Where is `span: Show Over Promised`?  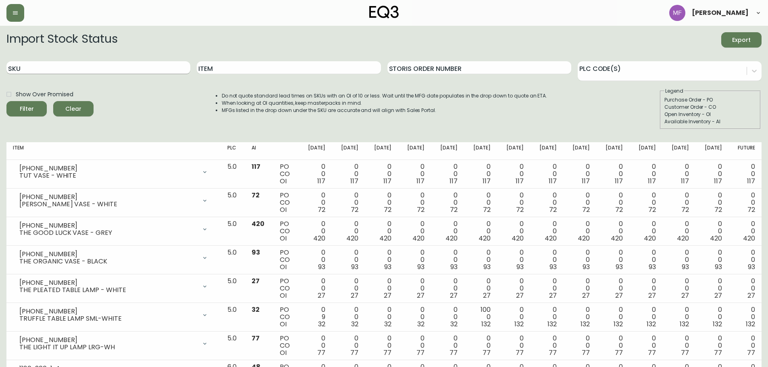 span: Show Over Promised is located at coordinates (44, 94).